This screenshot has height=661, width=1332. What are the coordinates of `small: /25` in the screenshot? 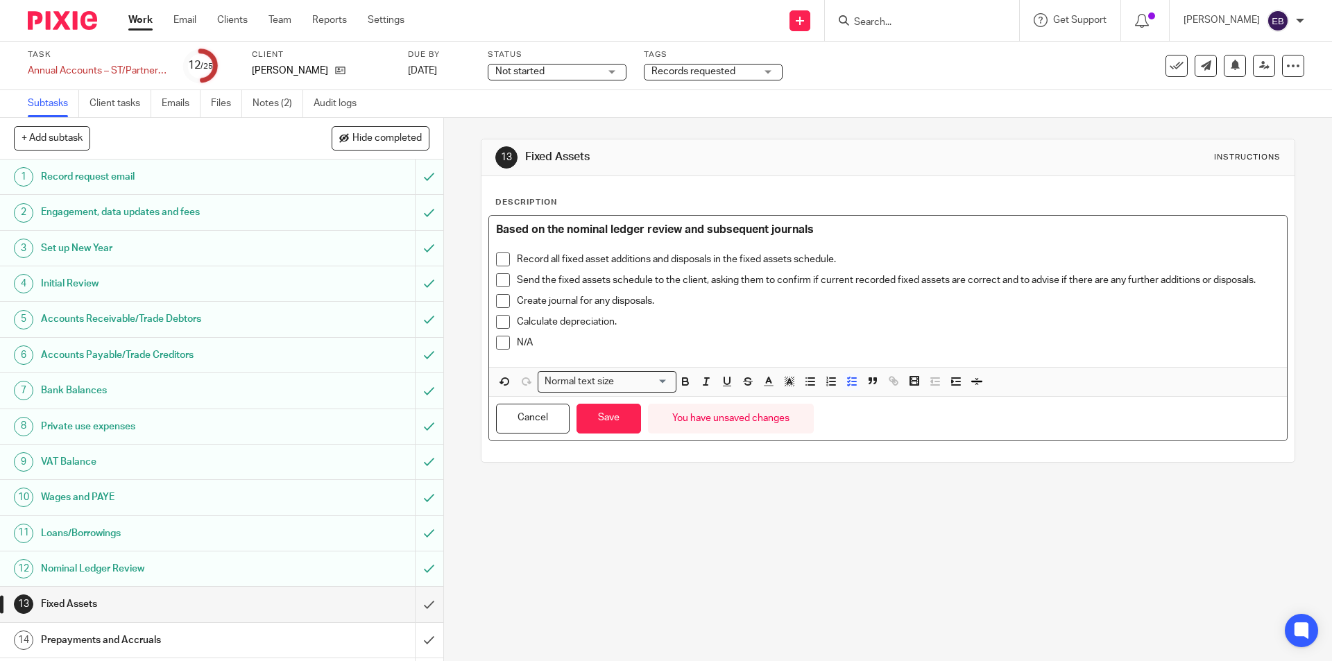 It's located at (207, 66).